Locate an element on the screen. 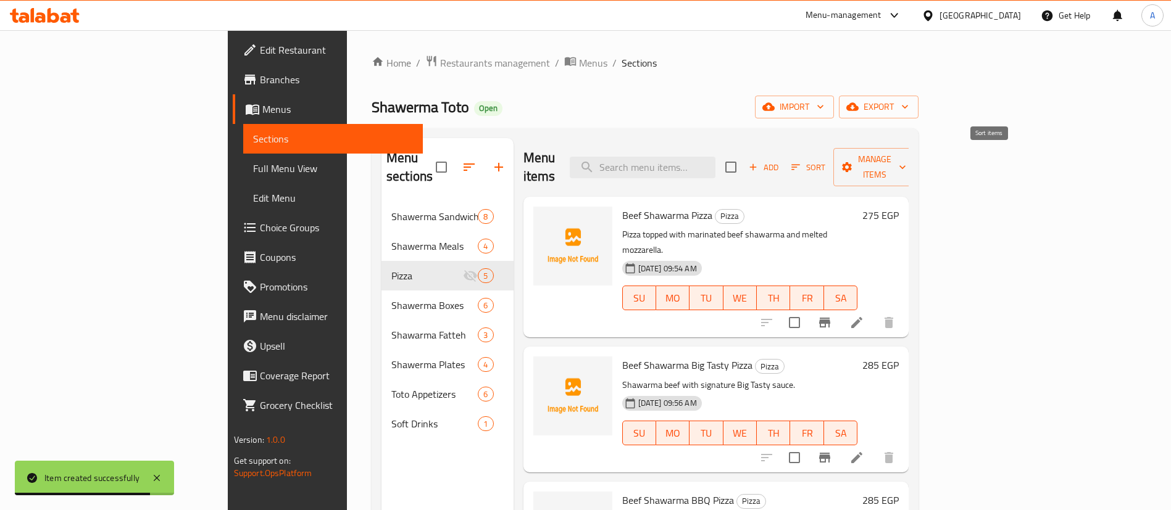  span: Select section is located at coordinates (731, 167).